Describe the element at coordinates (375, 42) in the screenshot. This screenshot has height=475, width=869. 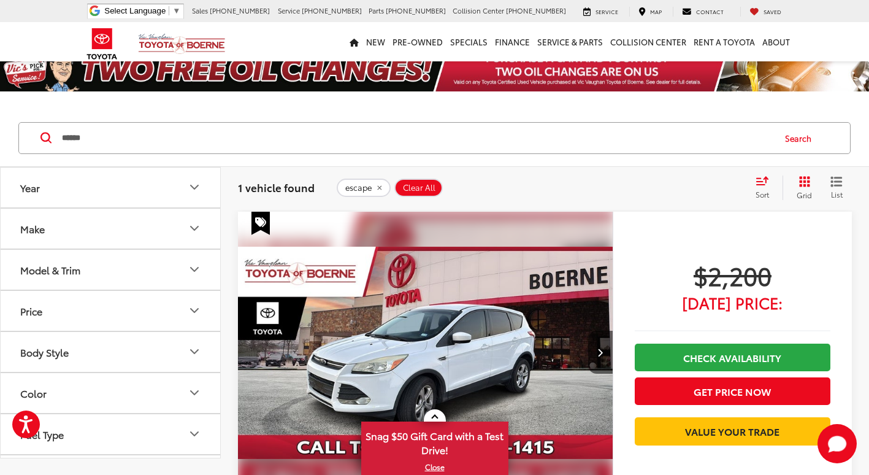
I see `a: New` at that location.